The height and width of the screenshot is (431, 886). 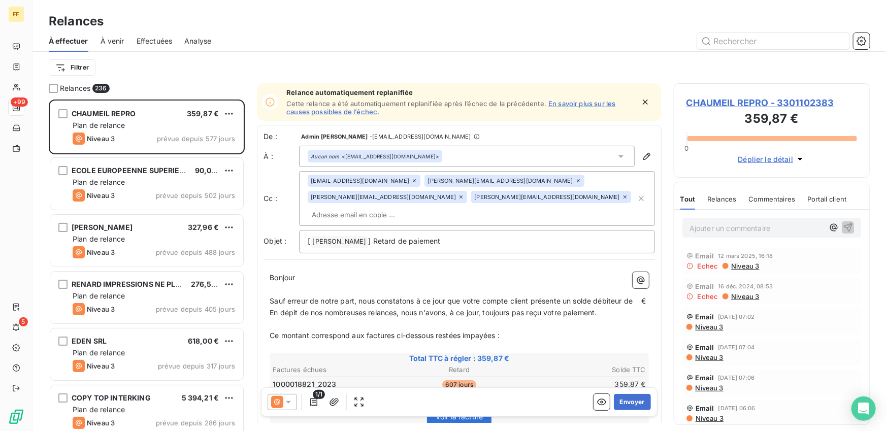 I want to click on h3: Relances, so click(x=76, y=21).